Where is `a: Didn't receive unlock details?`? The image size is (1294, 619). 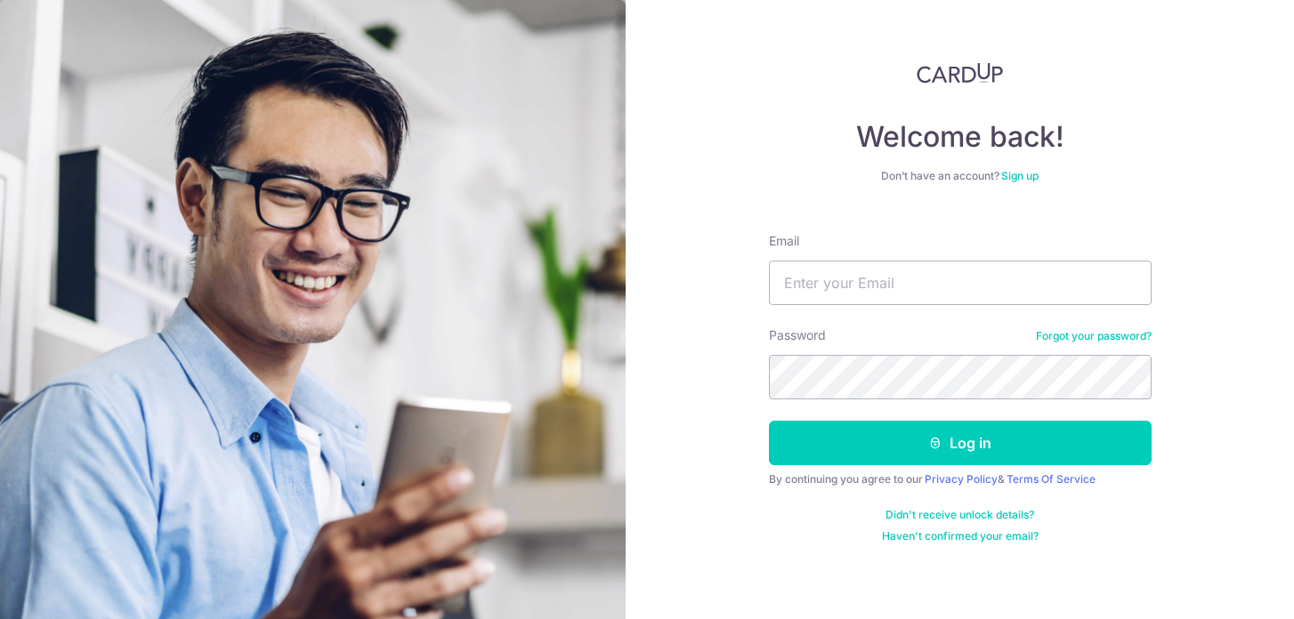
a: Didn't receive unlock details? is located at coordinates (959, 515).